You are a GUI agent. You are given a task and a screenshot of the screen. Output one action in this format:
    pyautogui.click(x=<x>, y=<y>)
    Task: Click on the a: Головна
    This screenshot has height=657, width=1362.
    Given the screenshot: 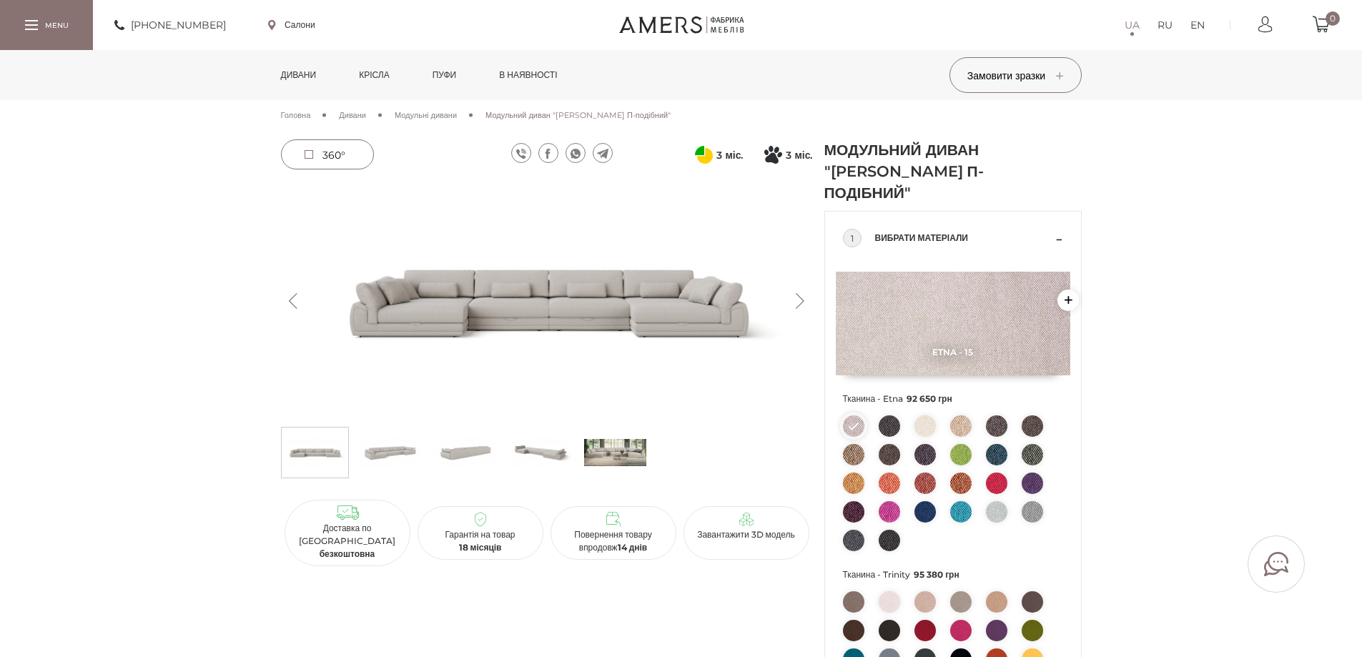 What is the action you would take?
    pyautogui.click(x=296, y=115)
    